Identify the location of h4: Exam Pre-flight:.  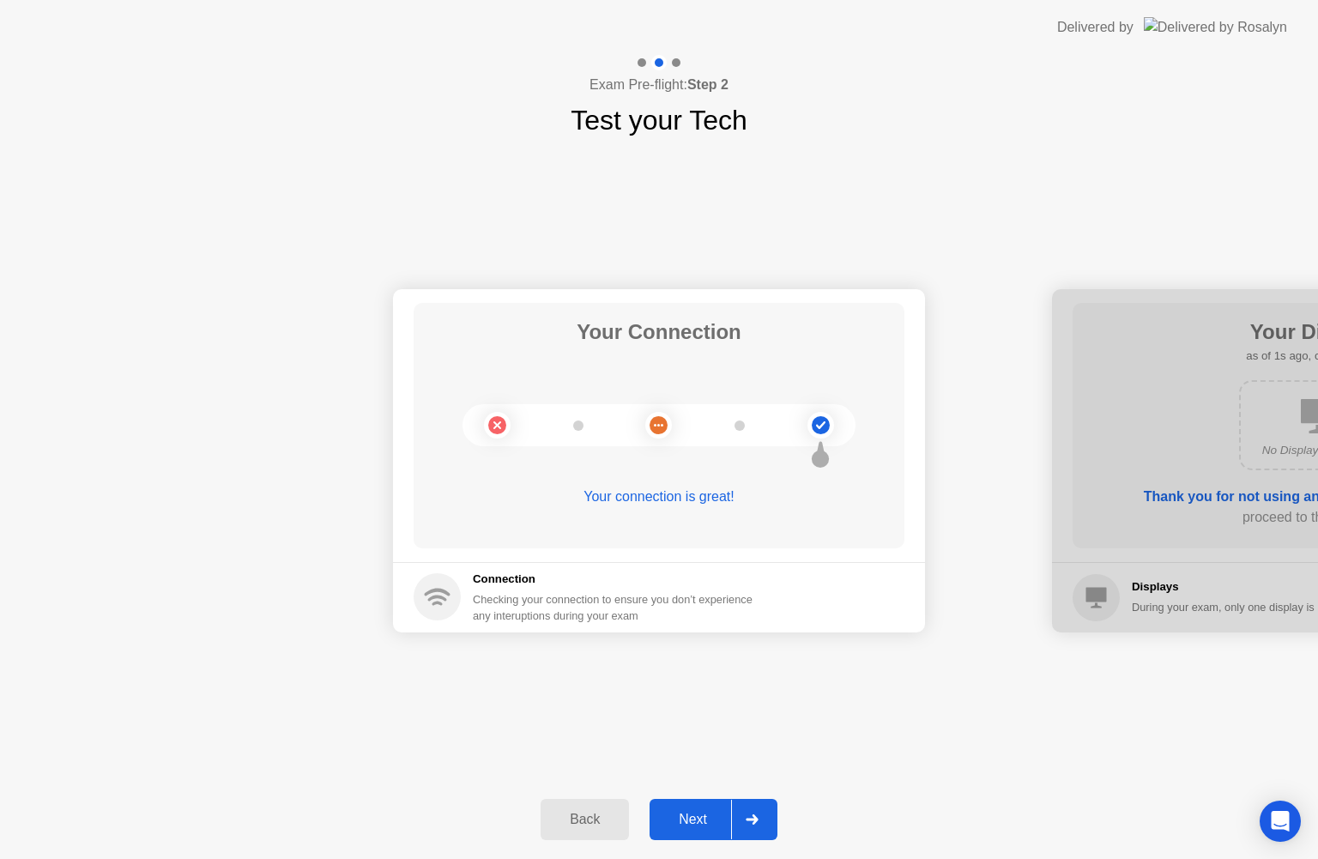
(659, 85).